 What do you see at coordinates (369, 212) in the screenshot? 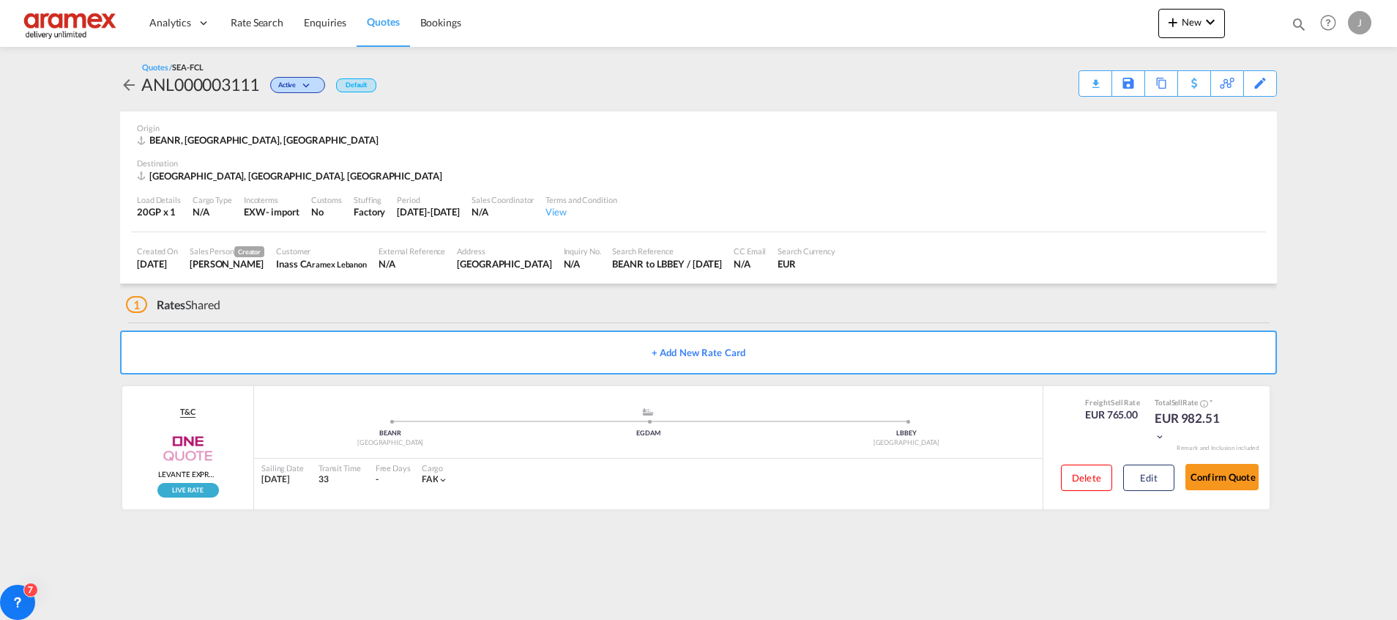
I see `div: Factory Stuffing` at bounding box center [369, 212].